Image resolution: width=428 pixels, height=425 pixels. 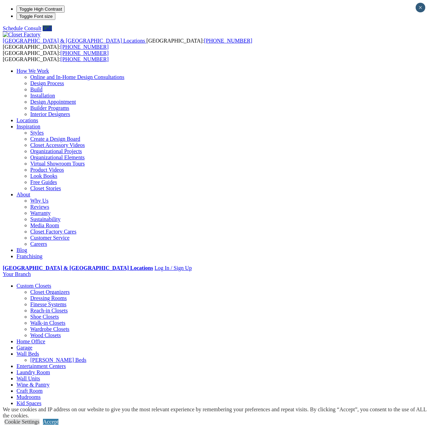 What do you see at coordinates (33, 372) in the screenshot?
I see `a: Laundry Room` at bounding box center [33, 372].